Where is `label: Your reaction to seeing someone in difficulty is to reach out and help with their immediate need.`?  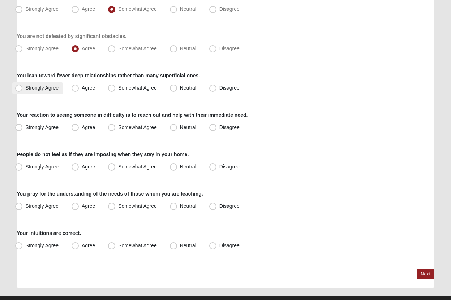 label: Your reaction to seeing someone in difficulty is to reach out and help with their immediate need. is located at coordinates (132, 115).